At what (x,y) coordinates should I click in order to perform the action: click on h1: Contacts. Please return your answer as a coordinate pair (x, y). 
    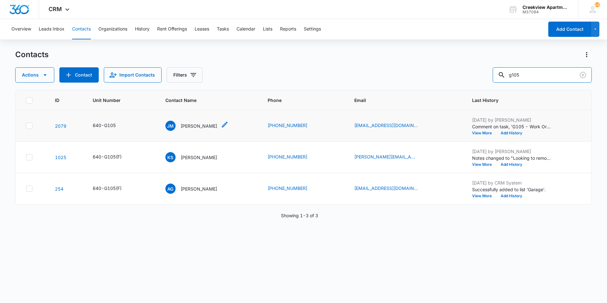
    Looking at the image, I should click on (32, 55).